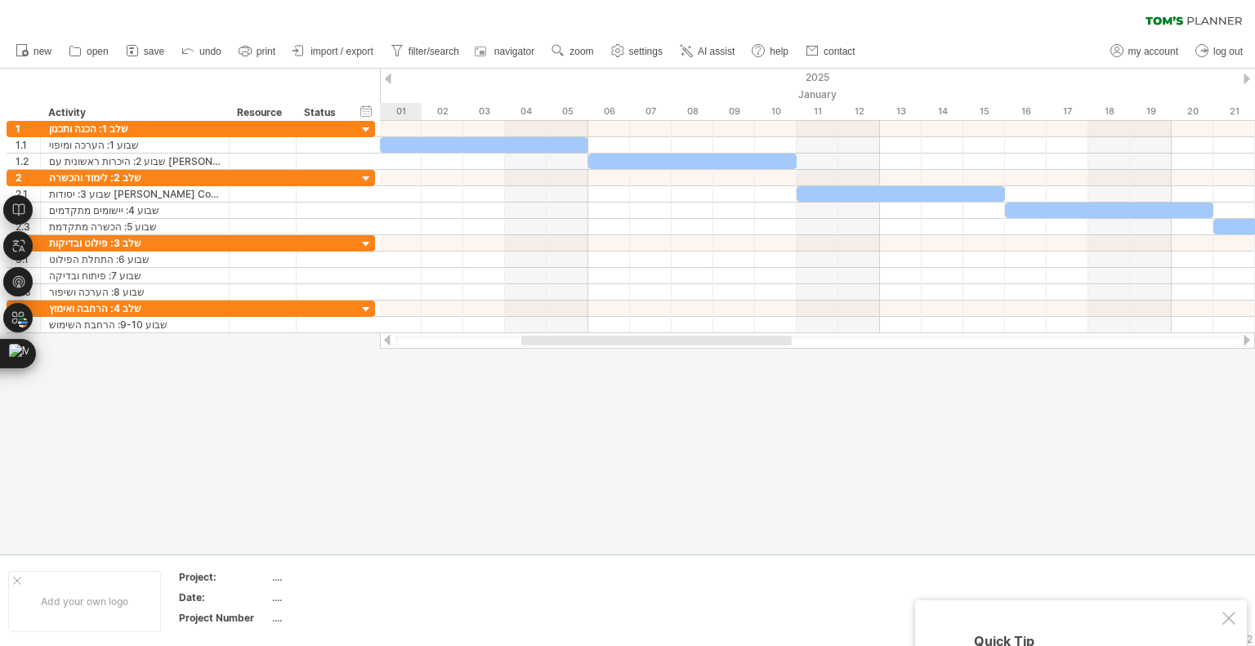 The image size is (1255, 646). I want to click on a: zoom, so click(573, 51).